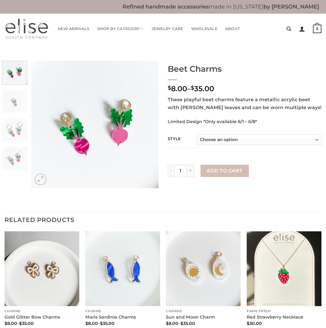 The image size is (326, 328). What do you see at coordinates (181, 171) in the screenshot?
I see `input: Qty` at bounding box center [181, 171].